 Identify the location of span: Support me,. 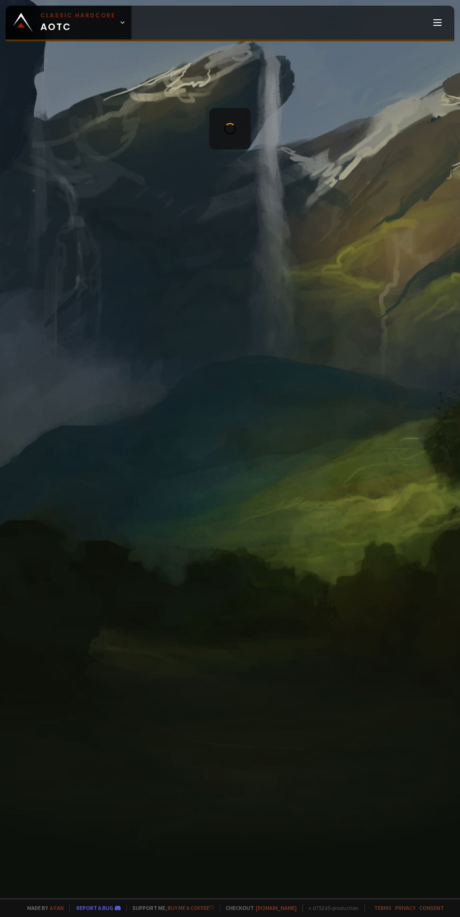
(170, 908).